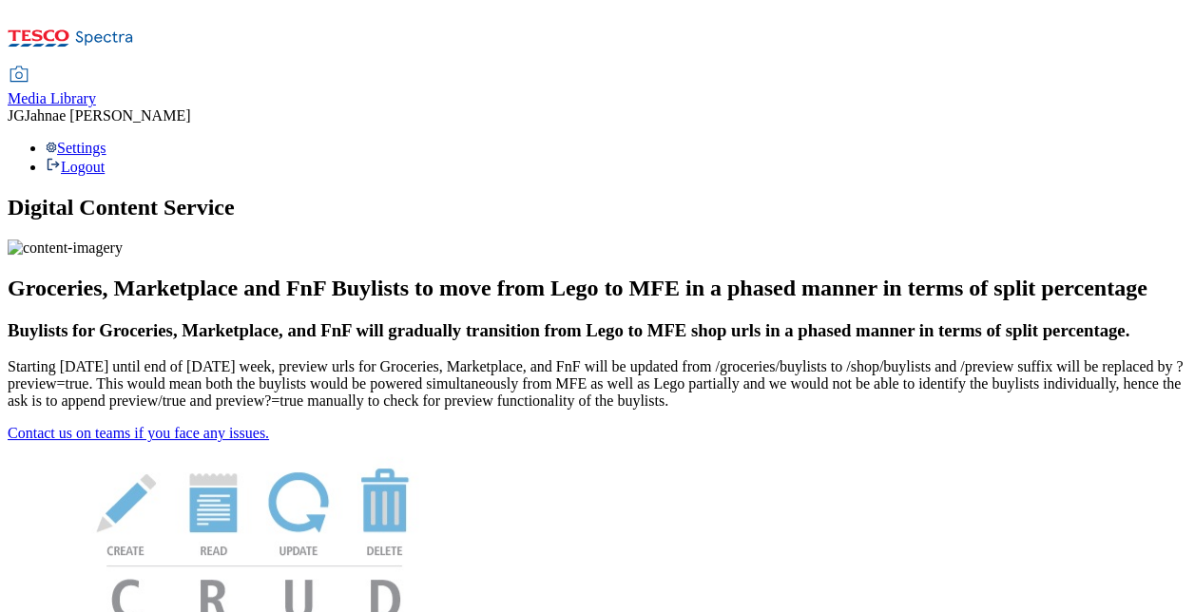 This screenshot has height=612, width=1195. Describe the element at coordinates (51, 98) in the screenshot. I see `span: Media Library` at that location.